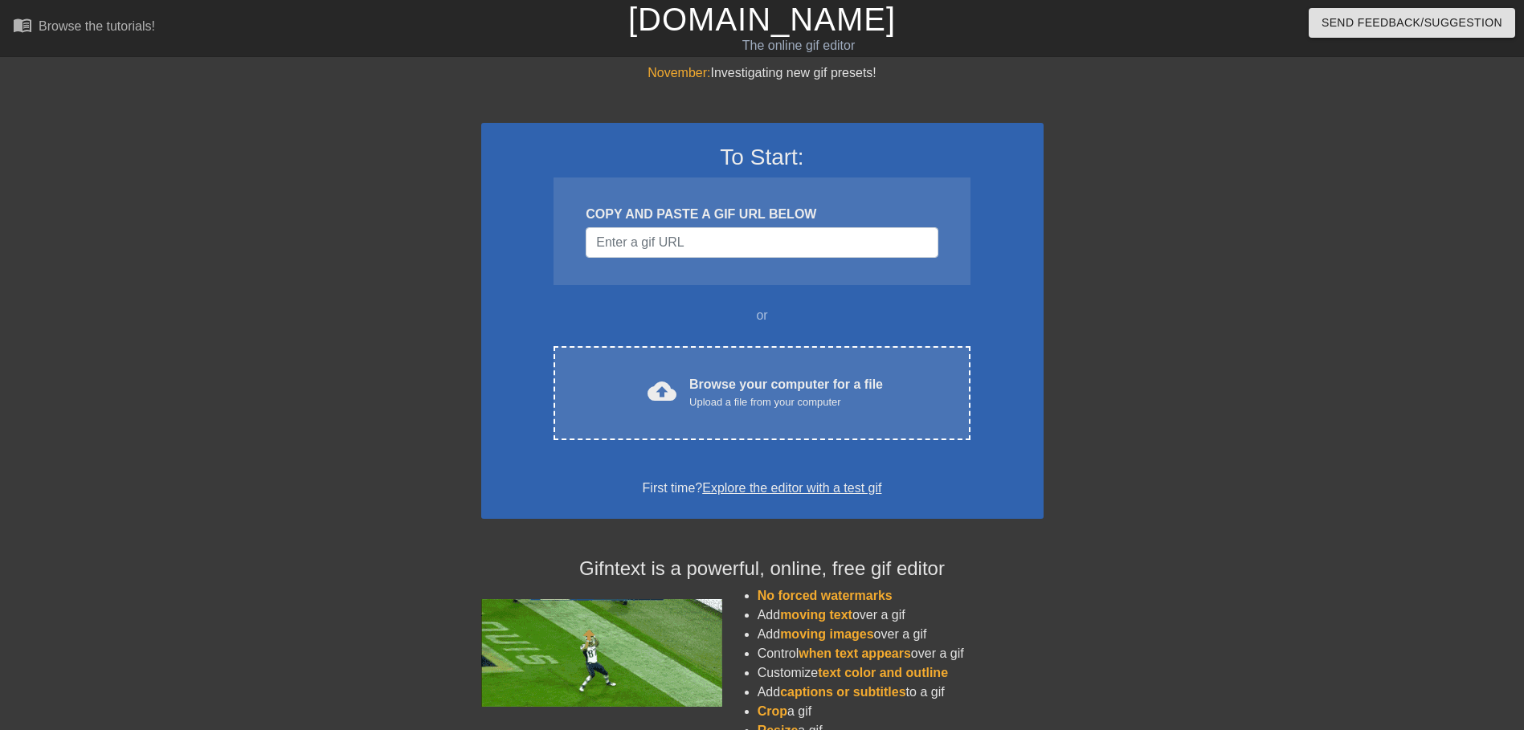 This screenshot has height=730, width=1524. What do you see at coordinates (843, 692) in the screenshot?
I see `span: captions or subtitles` at bounding box center [843, 692].